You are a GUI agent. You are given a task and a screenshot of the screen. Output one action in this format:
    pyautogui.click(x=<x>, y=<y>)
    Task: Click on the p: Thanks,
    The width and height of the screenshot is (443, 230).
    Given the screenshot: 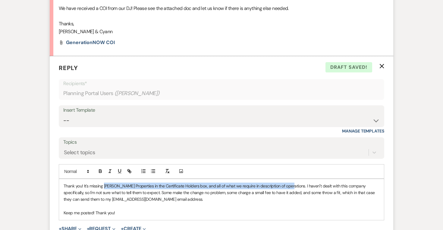 What is the action you would take?
    pyautogui.click(x=222, y=24)
    